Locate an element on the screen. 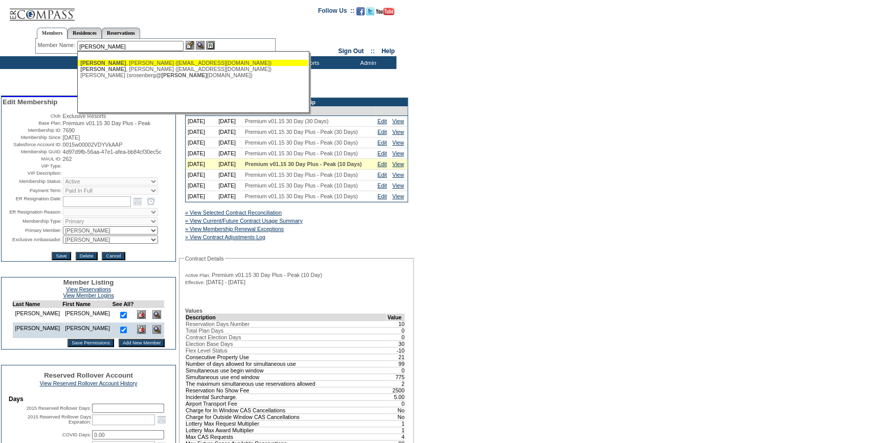 Image resolution: width=882 pixels, height=443 pixels. label: COVID Days: is located at coordinates (77, 435).